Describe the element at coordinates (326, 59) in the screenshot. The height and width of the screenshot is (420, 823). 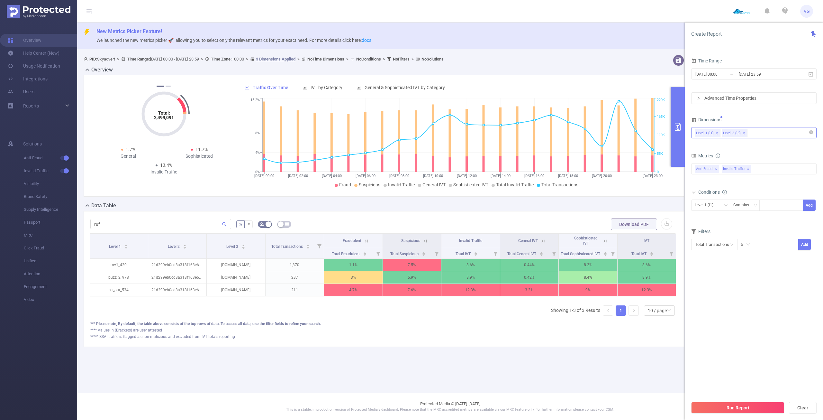
I see `b: No Time Dimensions` at that location.